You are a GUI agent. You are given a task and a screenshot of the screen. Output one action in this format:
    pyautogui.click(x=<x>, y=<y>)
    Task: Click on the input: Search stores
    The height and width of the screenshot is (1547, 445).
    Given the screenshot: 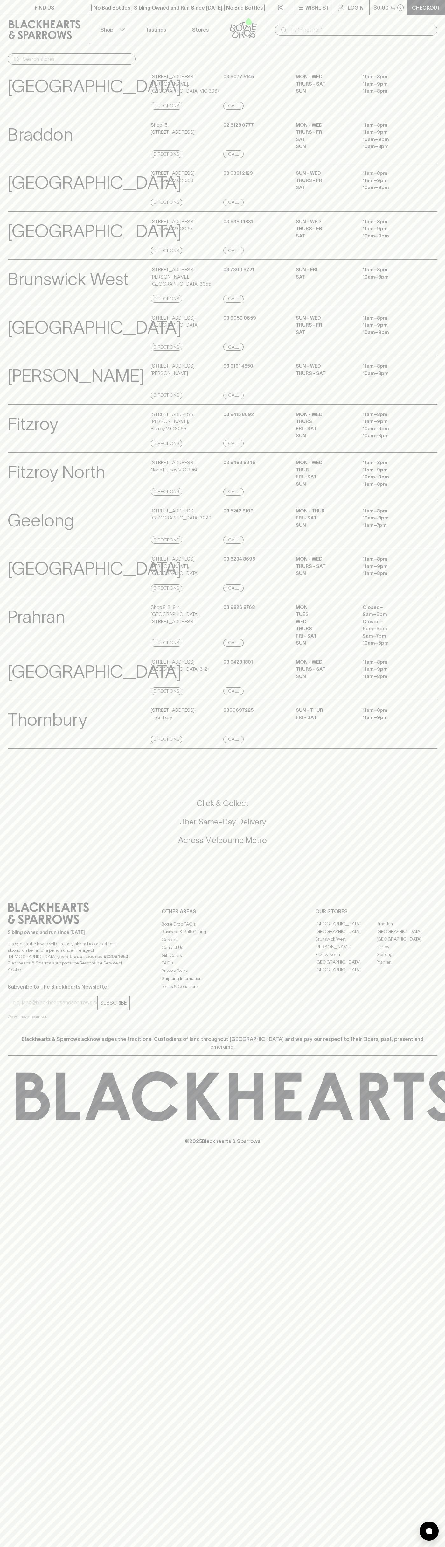 What is the action you would take?
    pyautogui.click(x=77, y=59)
    